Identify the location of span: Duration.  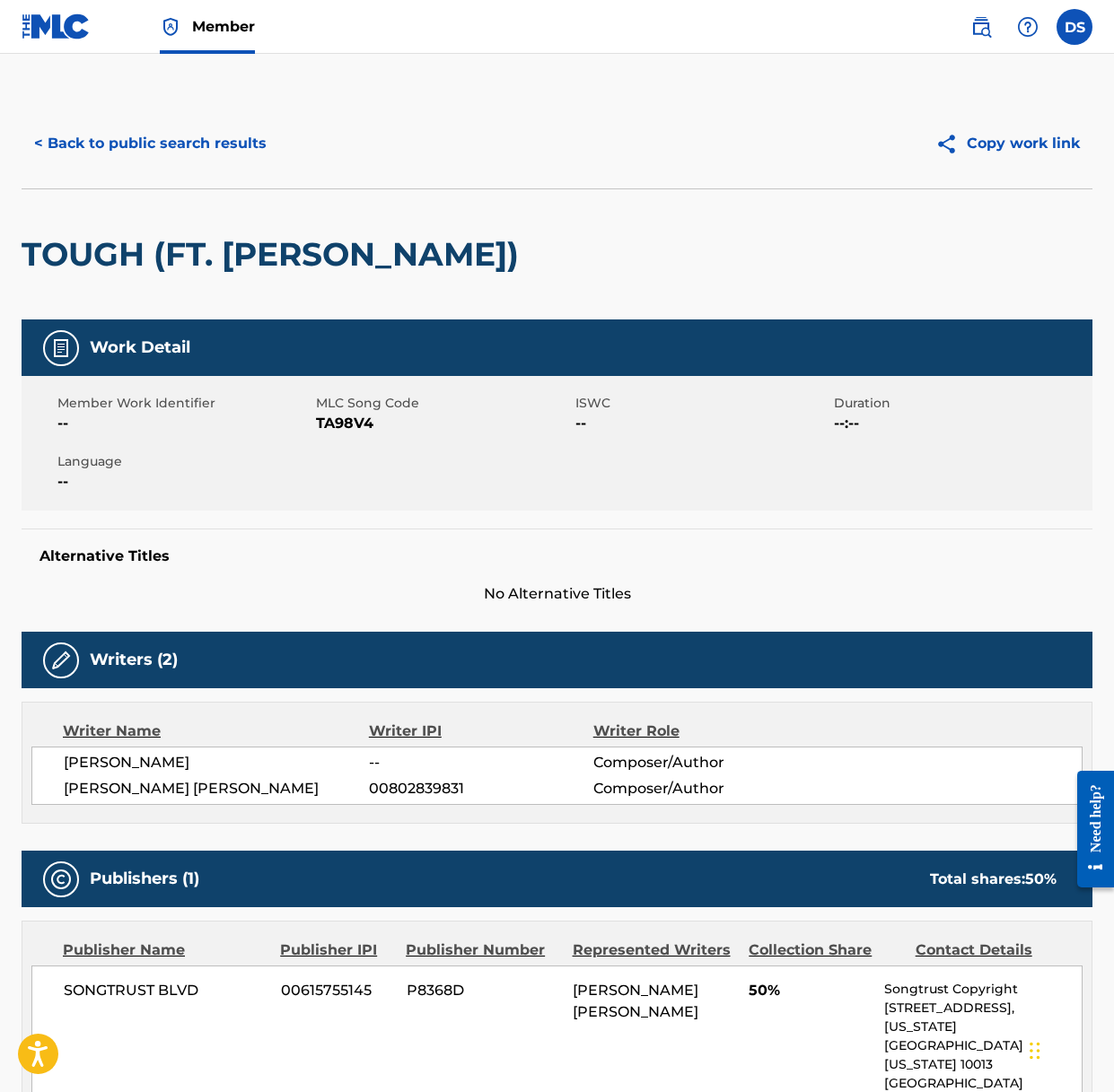
(960, 403).